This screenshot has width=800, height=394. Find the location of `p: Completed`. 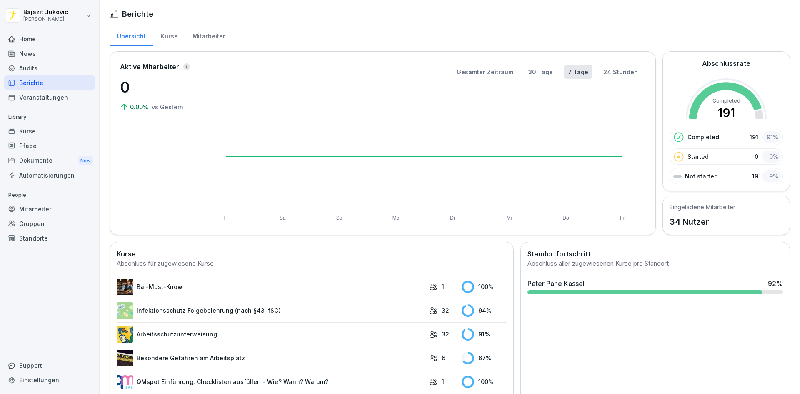

p: Completed is located at coordinates (703, 137).